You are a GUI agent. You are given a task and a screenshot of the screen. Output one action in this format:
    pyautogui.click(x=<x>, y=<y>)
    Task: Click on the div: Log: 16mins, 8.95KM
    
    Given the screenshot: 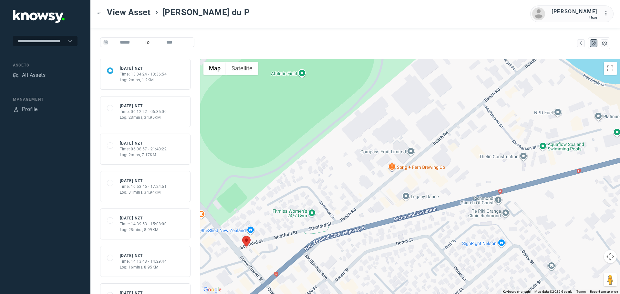 What is the action you would take?
    pyautogui.click(x=143, y=267)
    